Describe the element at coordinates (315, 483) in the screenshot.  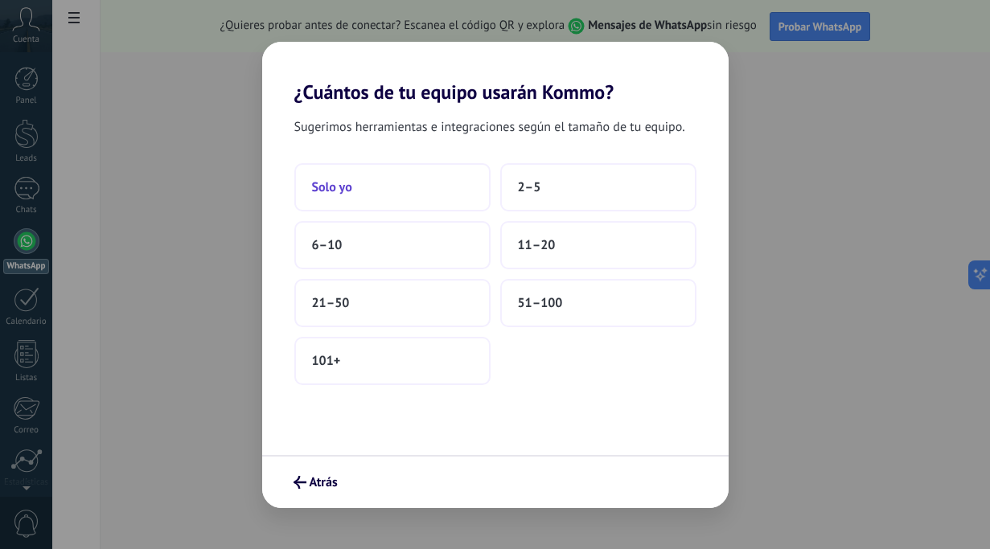
I see `button: Atrás` at that location.